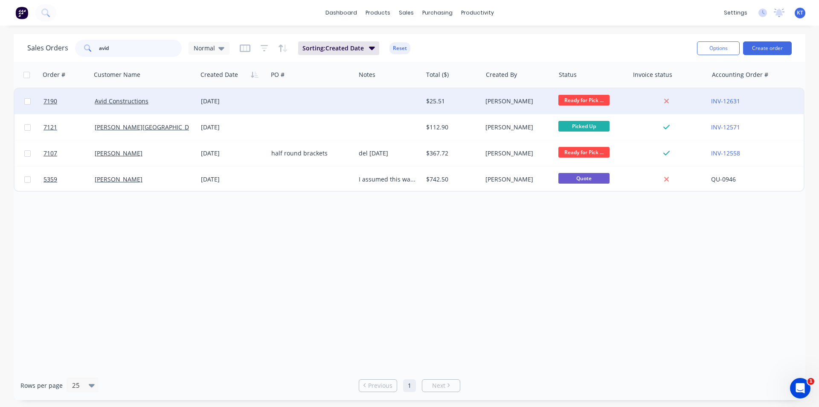 This screenshot has width=819, height=407. Describe the element at coordinates (69, 153) in the screenshot. I see `a: 7107` at that location.